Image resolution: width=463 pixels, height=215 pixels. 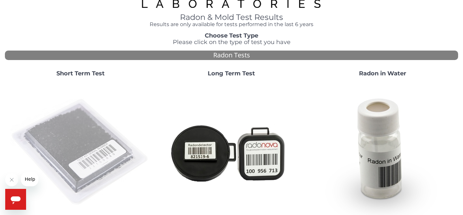 What do you see at coordinates (383, 73) in the screenshot?
I see `strong: Radon in Water` at bounding box center [383, 73].